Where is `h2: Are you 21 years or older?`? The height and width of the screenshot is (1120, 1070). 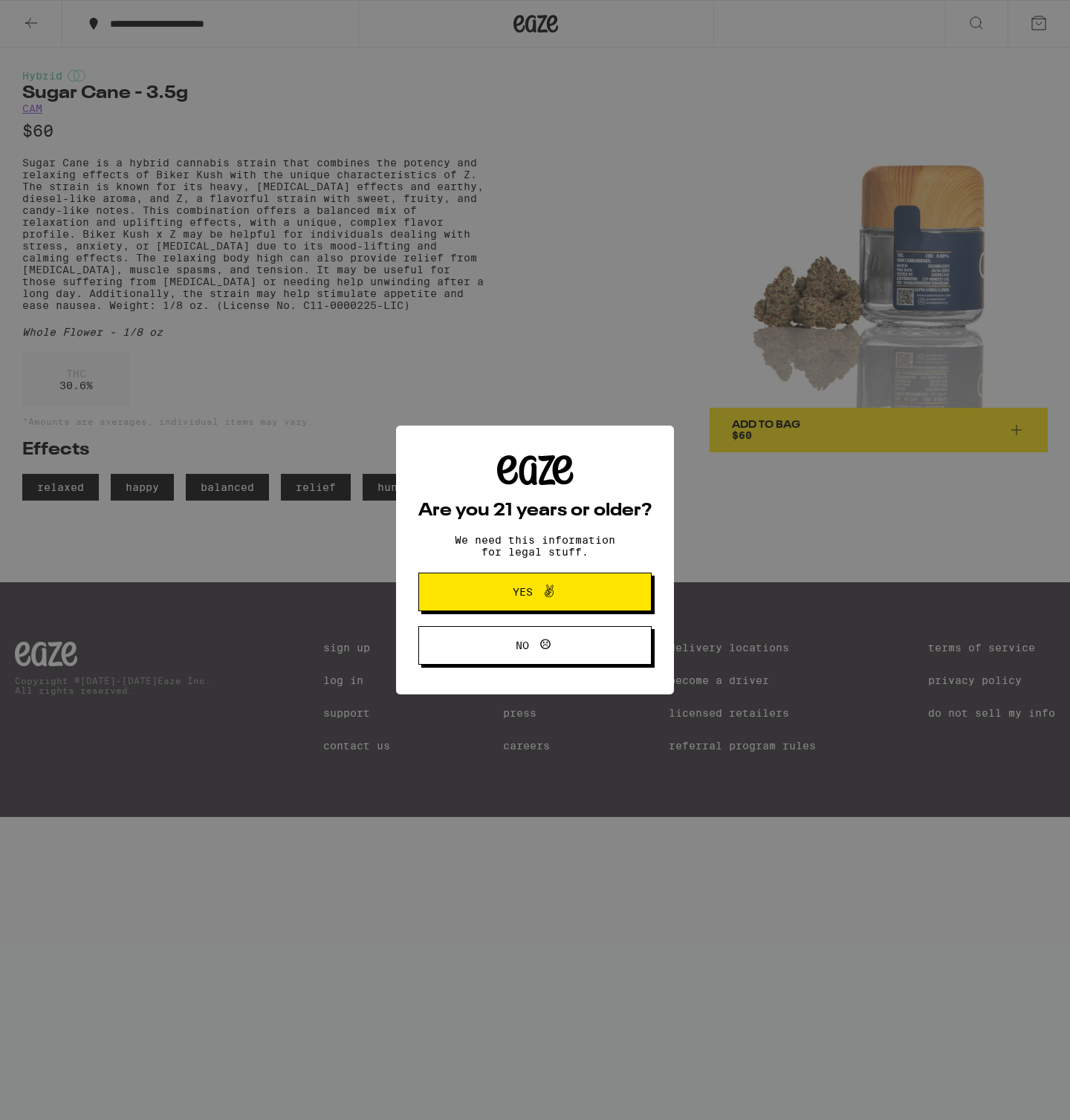 h2: Are you 21 years or older? is located at coordinates (535, 511).